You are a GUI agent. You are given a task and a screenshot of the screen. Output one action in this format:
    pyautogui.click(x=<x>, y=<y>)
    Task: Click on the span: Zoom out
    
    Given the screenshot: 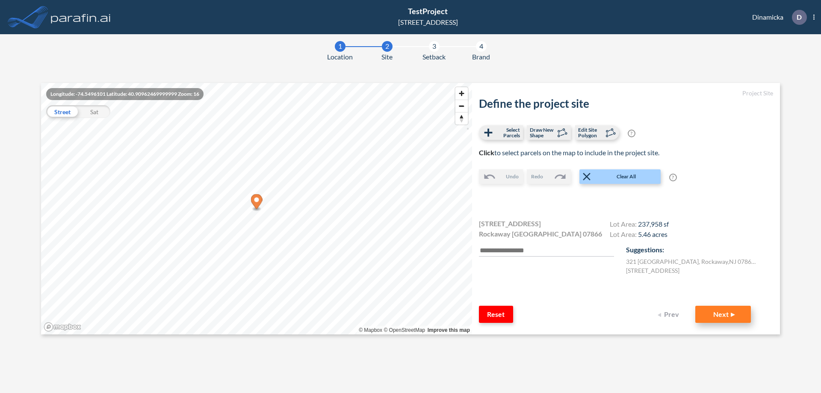 What is the action you would take?
    pyautogui.click(x=462, y=106)
    